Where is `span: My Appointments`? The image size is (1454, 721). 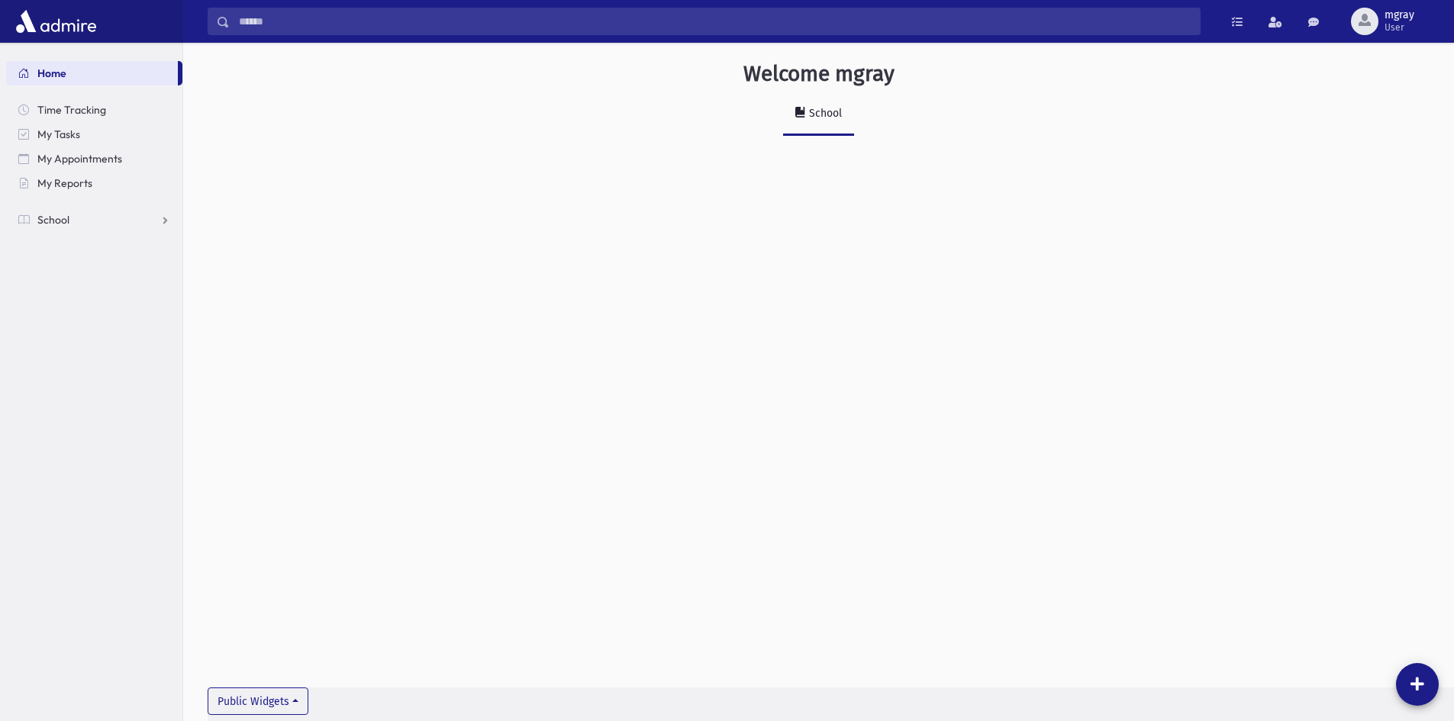 span: My Appointments is located at coordinates (79, 159).